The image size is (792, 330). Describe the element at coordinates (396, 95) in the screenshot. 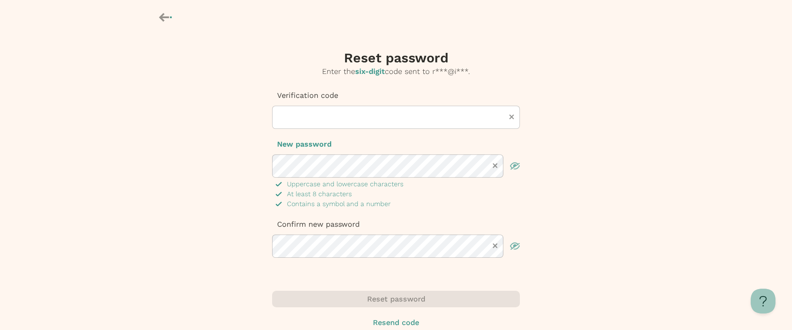

I see `p: Verification code` at that location.